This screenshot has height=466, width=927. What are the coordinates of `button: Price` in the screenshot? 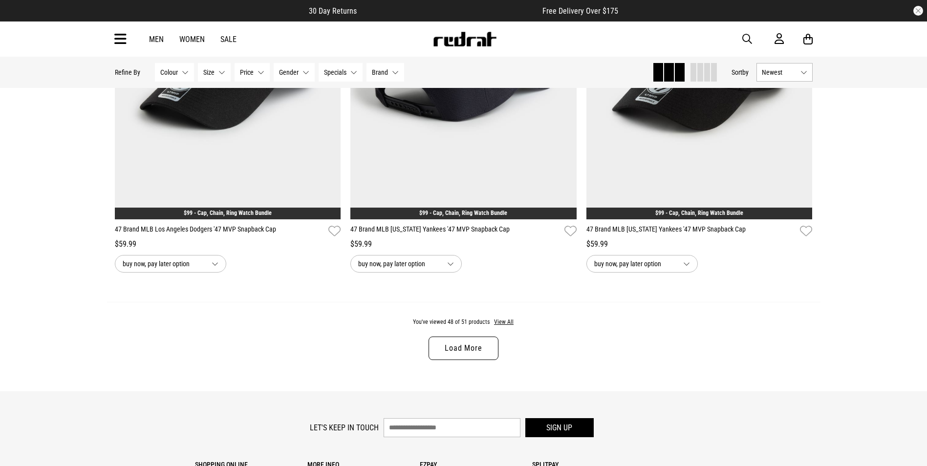 It's located at (252, 72).